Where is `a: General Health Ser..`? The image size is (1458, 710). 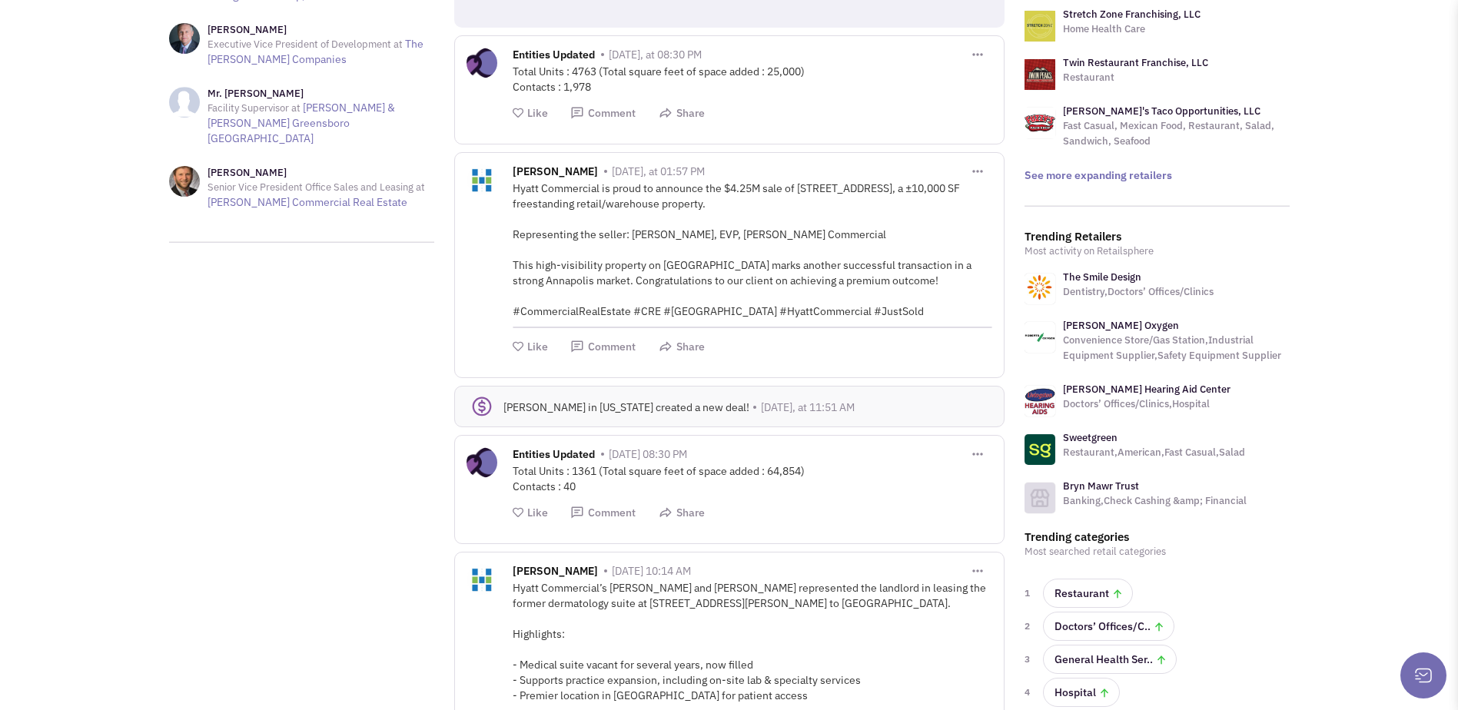
a: General Health Ser.. is located at coordinates (1110, 659).